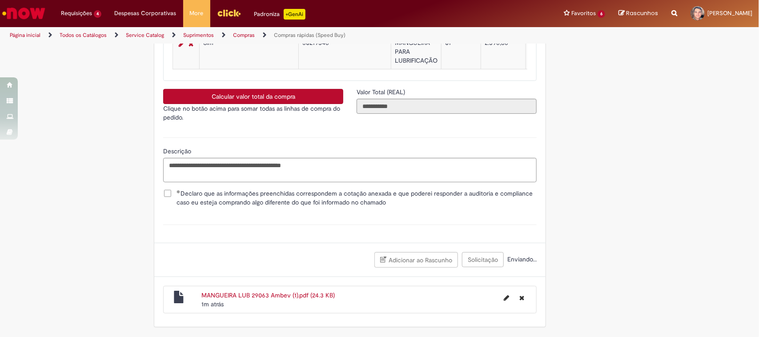 This screenshot has height=337, width=759. What do you see at coordinates (83, 35) in the screenshot?
I see `a: Todos os Catálogos` at bounding box center [83, 35].